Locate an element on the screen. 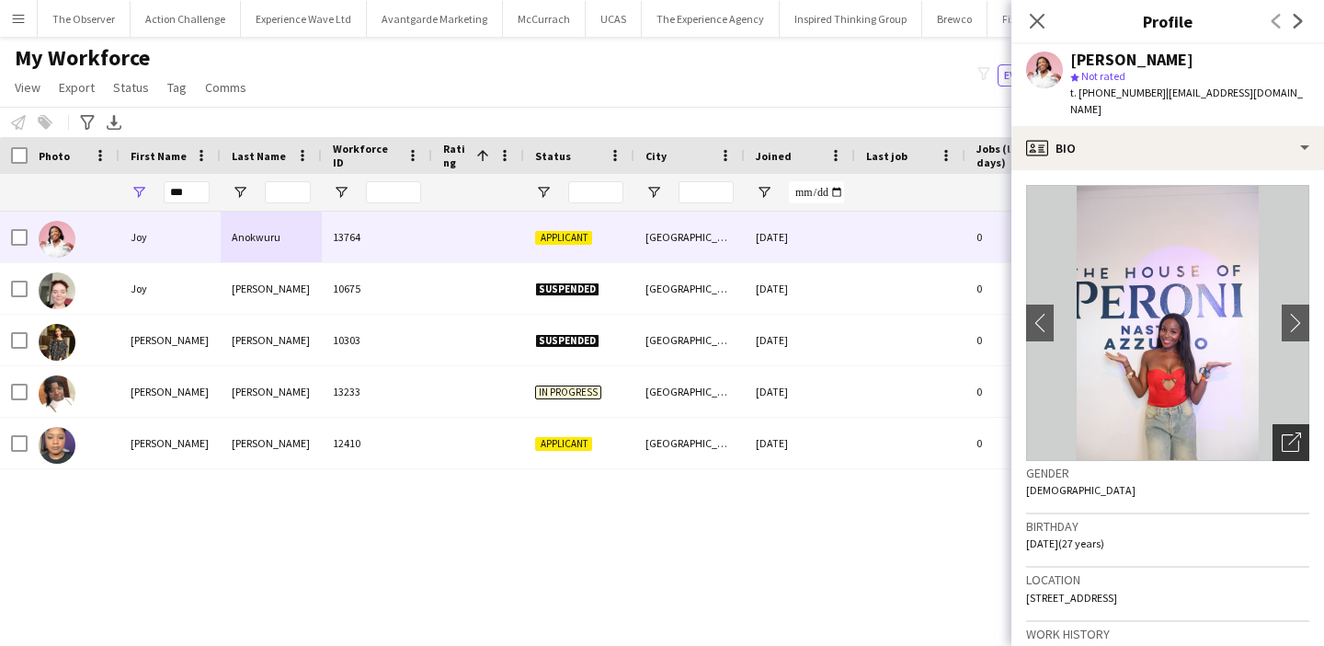  button: Everyone4,566 is located at coordinates (1044, 75).